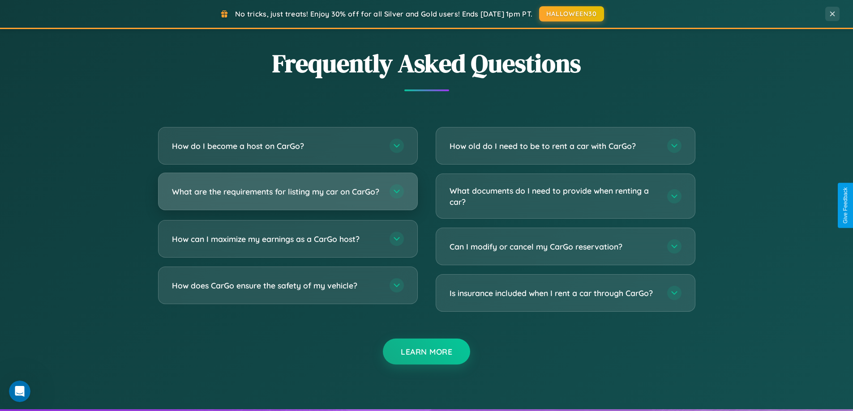 This screenshot has width=853, height=411. Describe the element at coordinates (845, 205) in the screenshot. I see `div: Give Feedback` at that location.